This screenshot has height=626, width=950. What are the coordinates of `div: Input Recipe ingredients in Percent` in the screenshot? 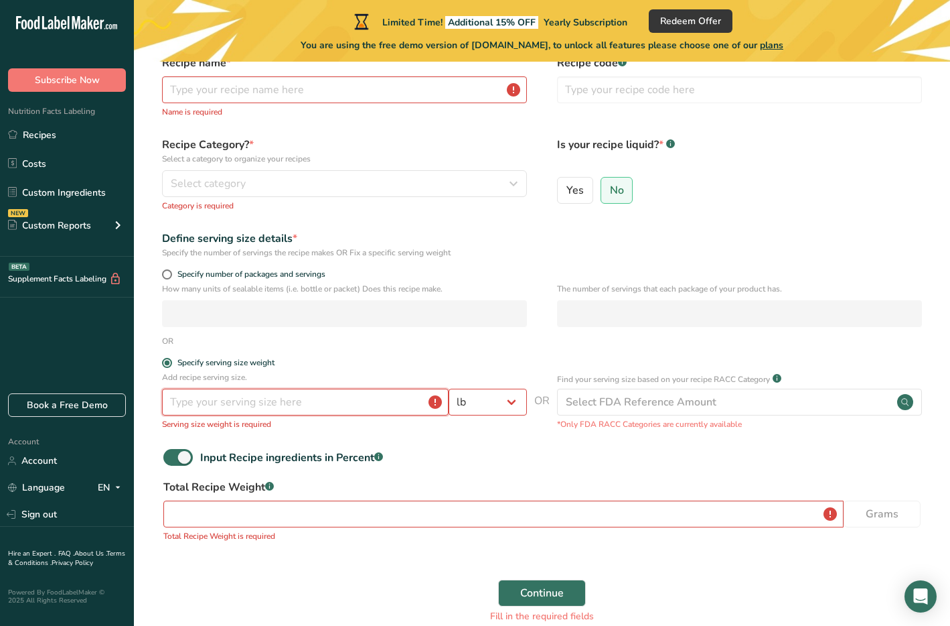 It's located at (291, 457).